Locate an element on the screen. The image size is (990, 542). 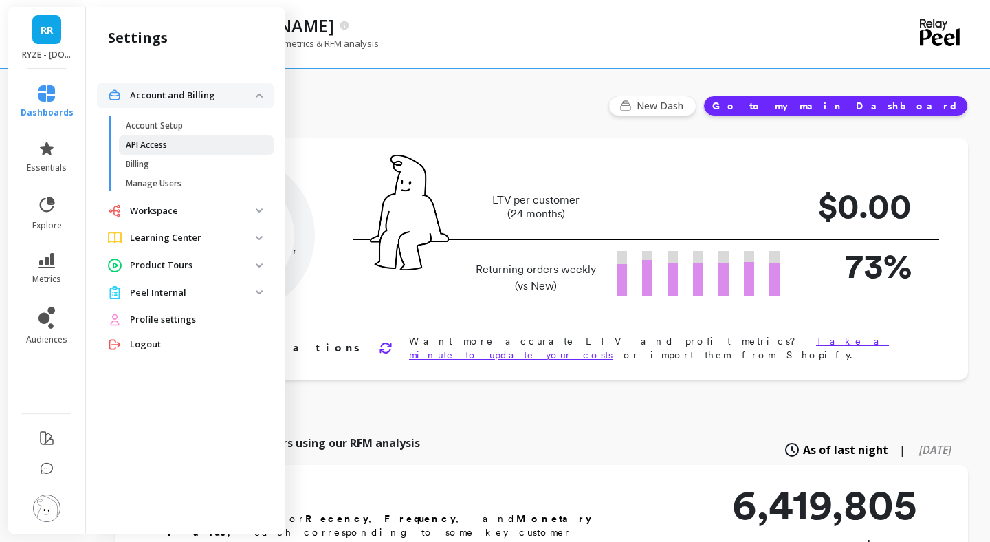
button: New Dash is located at coordinates (652, 106).